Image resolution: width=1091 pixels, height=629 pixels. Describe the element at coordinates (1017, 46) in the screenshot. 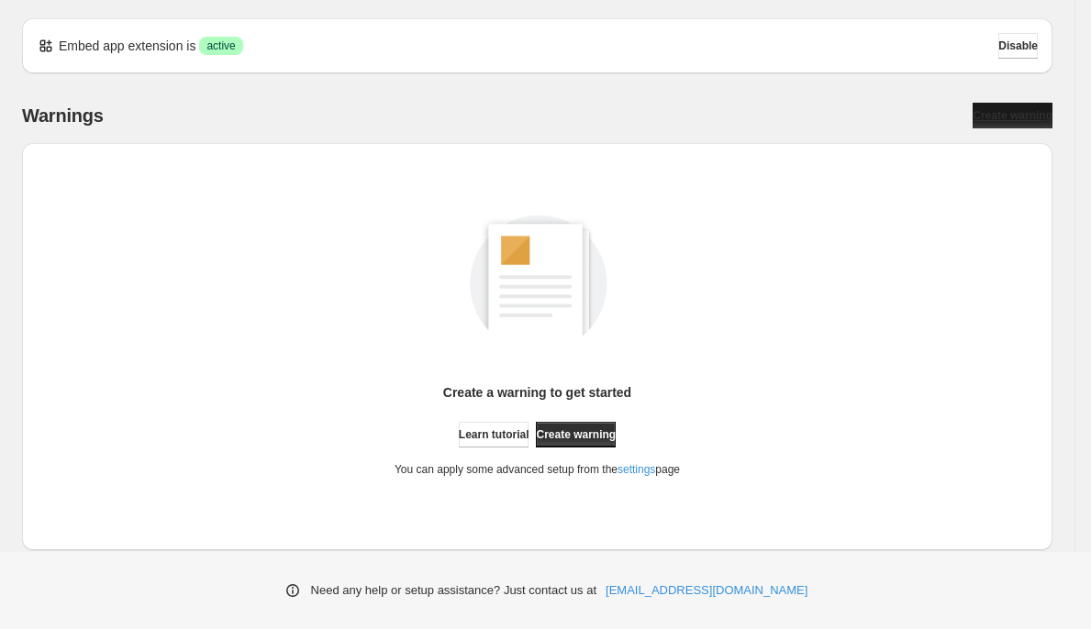

I see `button: Disable` at that location.